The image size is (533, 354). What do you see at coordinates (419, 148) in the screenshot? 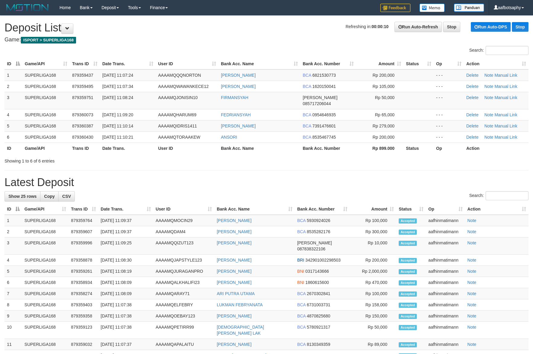
I see `th: Status` at bounding box center [419, 148].